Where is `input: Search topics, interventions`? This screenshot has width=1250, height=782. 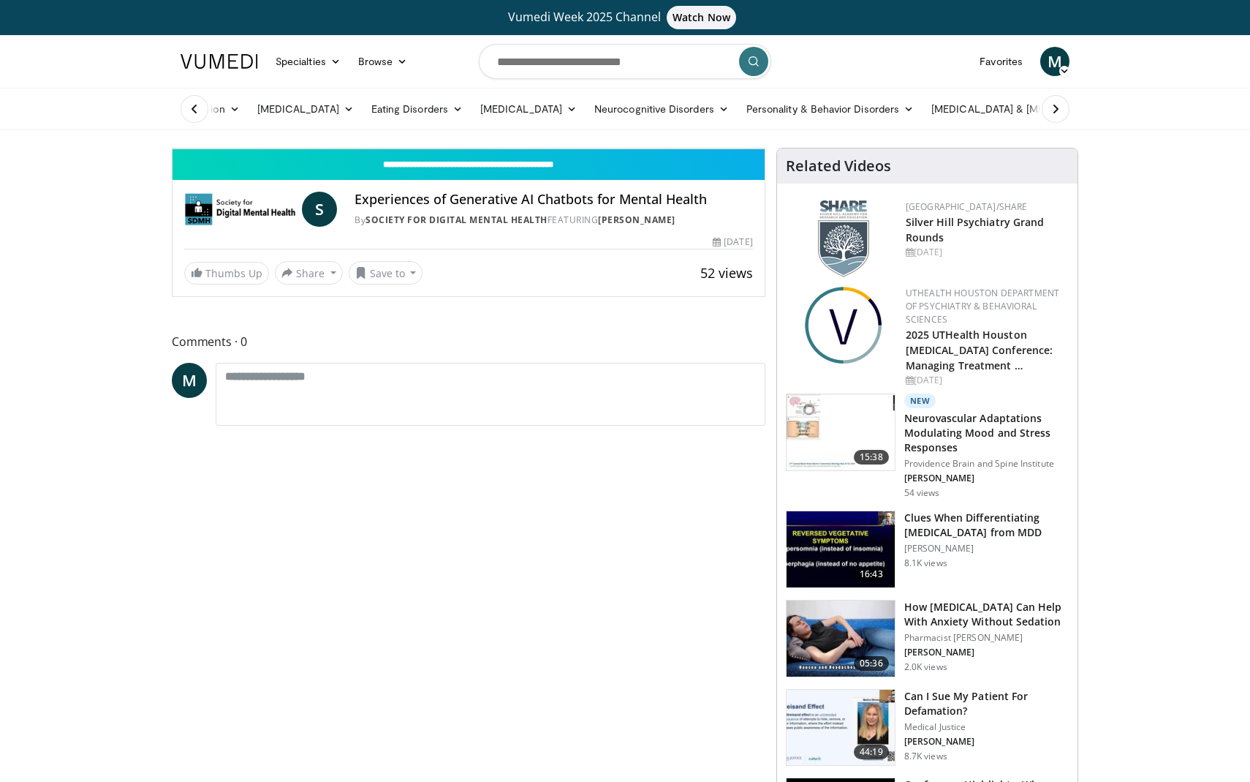
input: Search topics, interventions is located at coordinates (625, 61).